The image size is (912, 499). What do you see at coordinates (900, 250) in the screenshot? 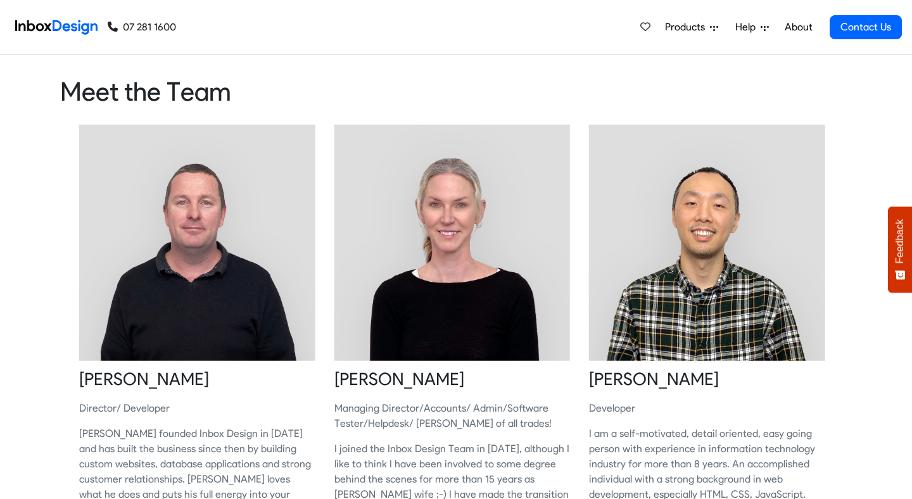
I see `button: Feedback - Show survey` at bounding box center [900, 250].